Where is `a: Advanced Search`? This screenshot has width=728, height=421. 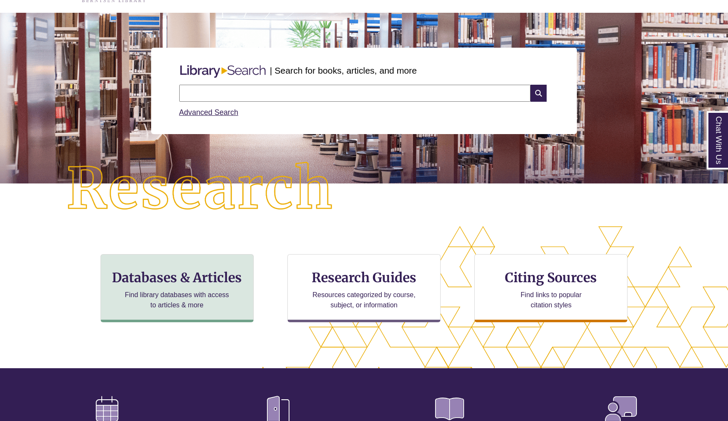 a: Advanced Search is located at coordinates (209, 112).